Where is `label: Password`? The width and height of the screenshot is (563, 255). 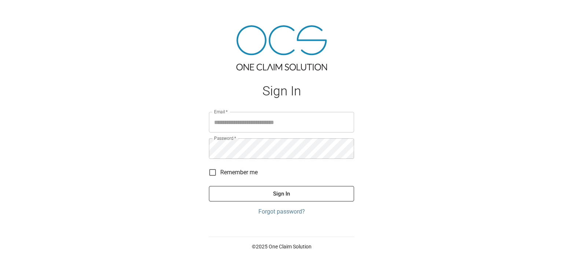
label: Password is located at coordinates (225, 138).